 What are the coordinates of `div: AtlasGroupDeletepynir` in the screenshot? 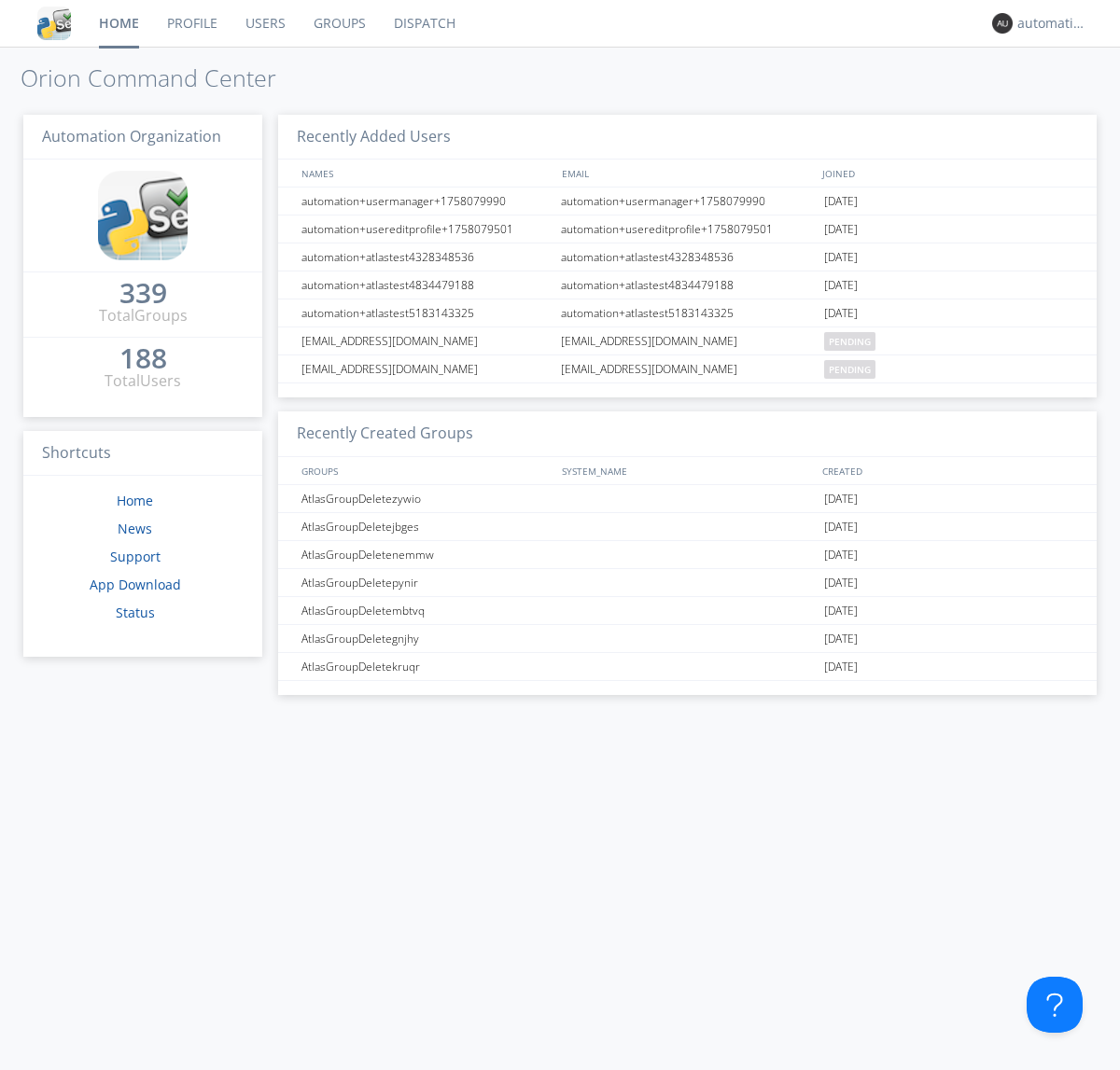 It's located at (425, 583).